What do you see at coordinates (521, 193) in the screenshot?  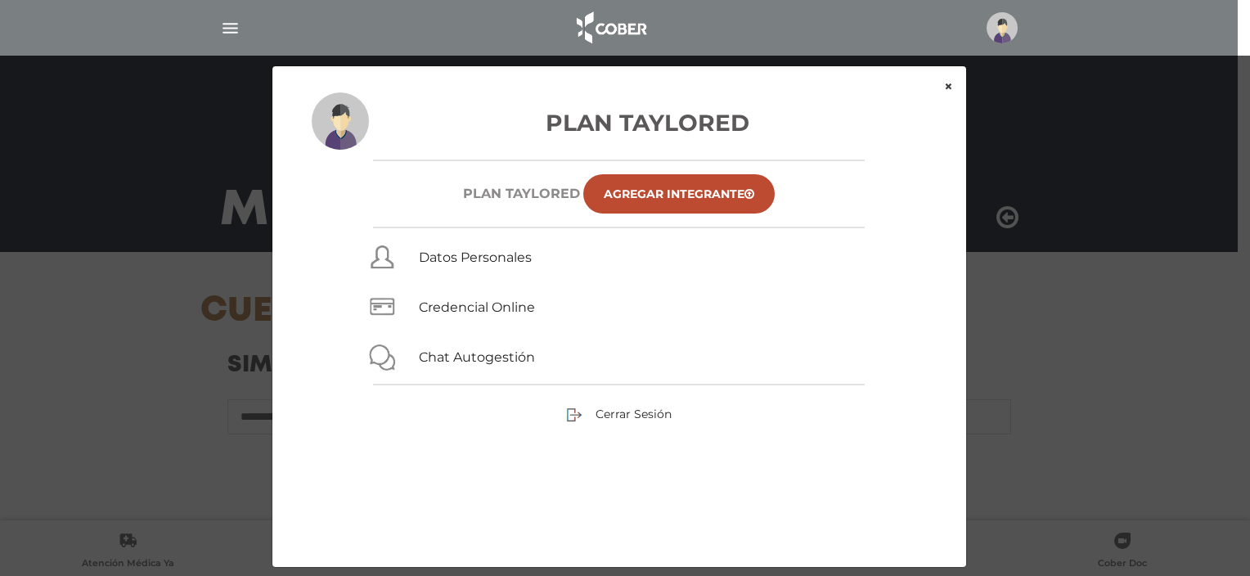 I see `h6: Plan TAYLORED` at bounding box center [521, 193].